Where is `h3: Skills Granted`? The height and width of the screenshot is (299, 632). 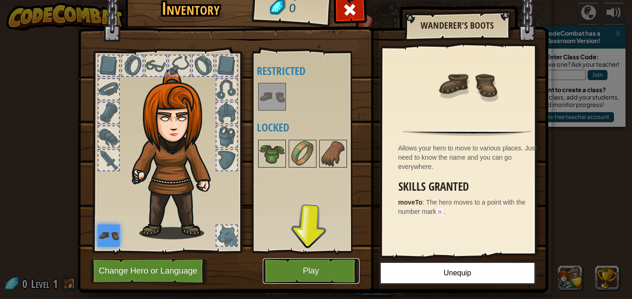
h3: Skills Granted is located at coordinates (469, 186).